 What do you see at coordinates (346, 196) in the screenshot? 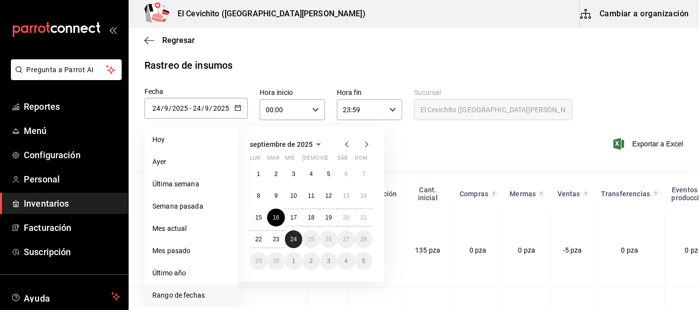
I see `button: 13 de septiembre de 2025` at bounding box center [346, 196].